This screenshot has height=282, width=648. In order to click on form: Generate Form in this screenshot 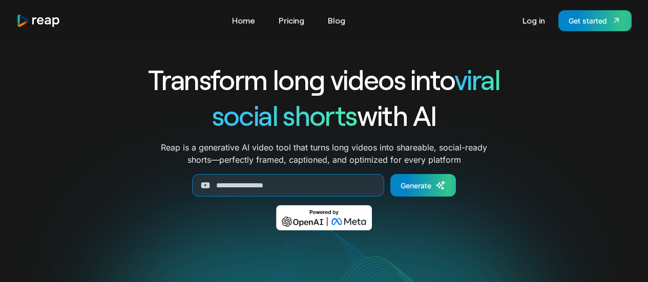, I will do `click(324, 185)`.